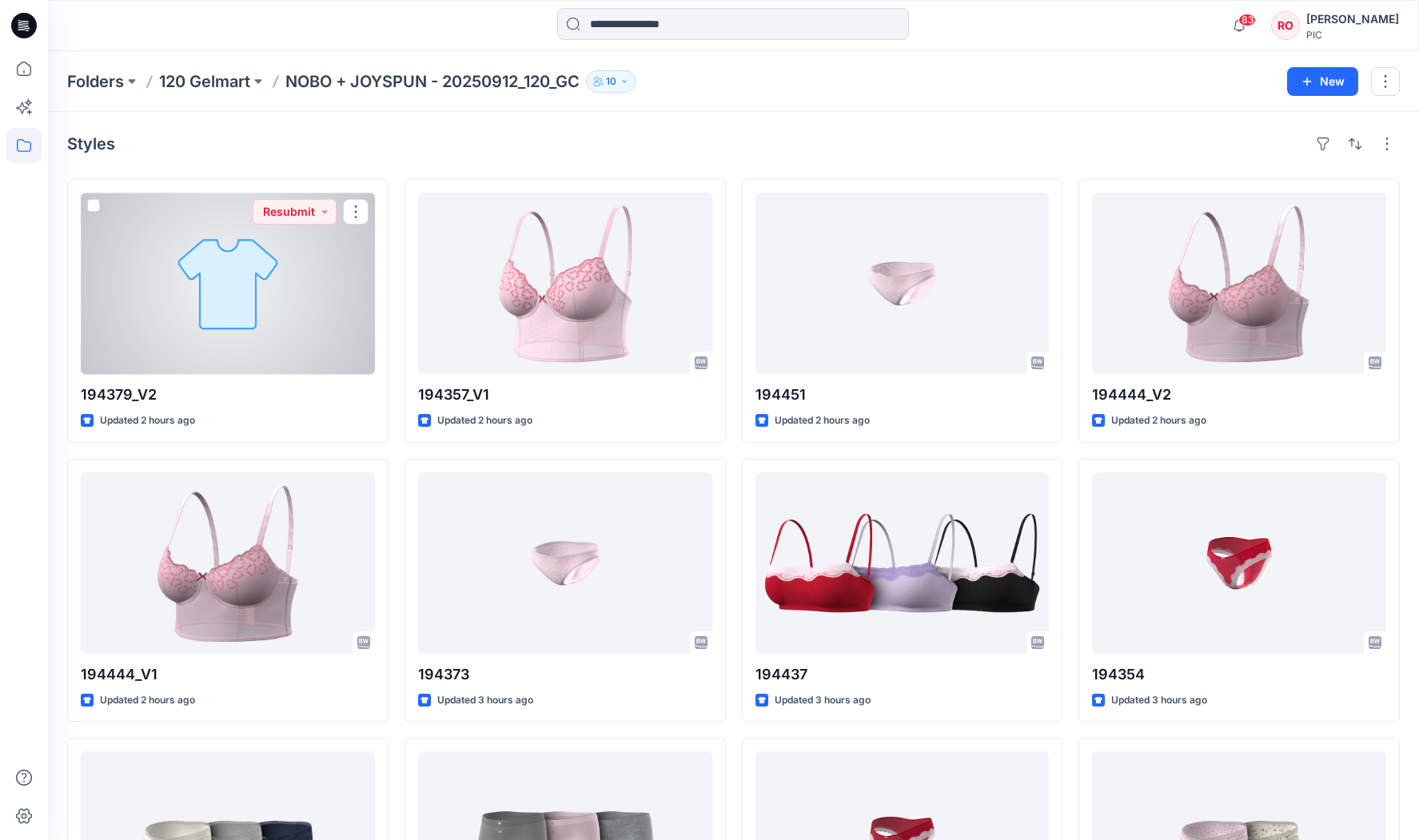 This screenshot has height=840, width=1419. Describe the element at coordinates (204, 82) in the screenshot. I see `a: 120 Gelmart` at that location.